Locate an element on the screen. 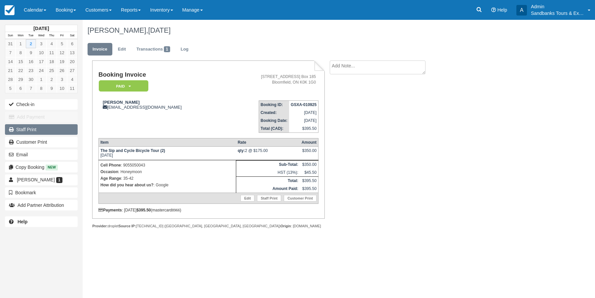 This screenshot has width=595, height=298. a: Paid is located at coordinates (122, 86).